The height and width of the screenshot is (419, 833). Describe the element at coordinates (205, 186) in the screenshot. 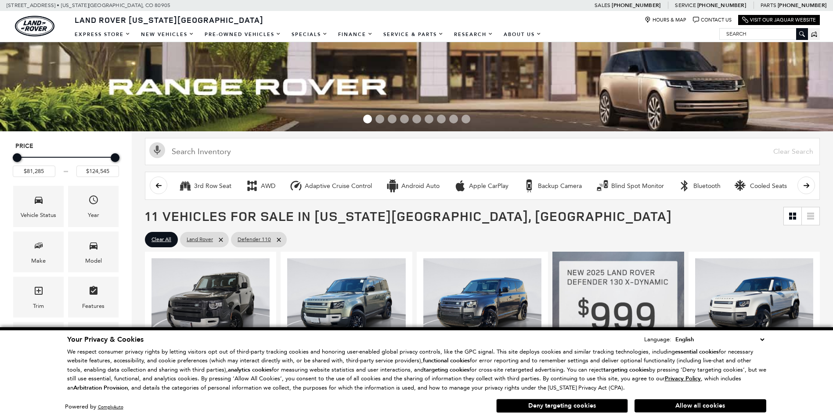

I see `button: 3rd Row Seat3rd Row Seat` at that location.